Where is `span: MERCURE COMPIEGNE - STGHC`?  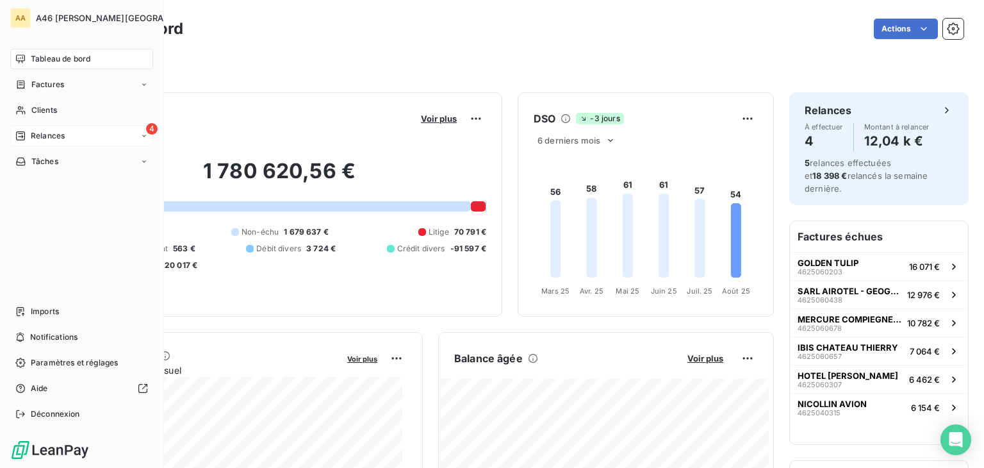
span: MERCURE COMPIEGNE - STGHC is located at coordinates (849, 319).